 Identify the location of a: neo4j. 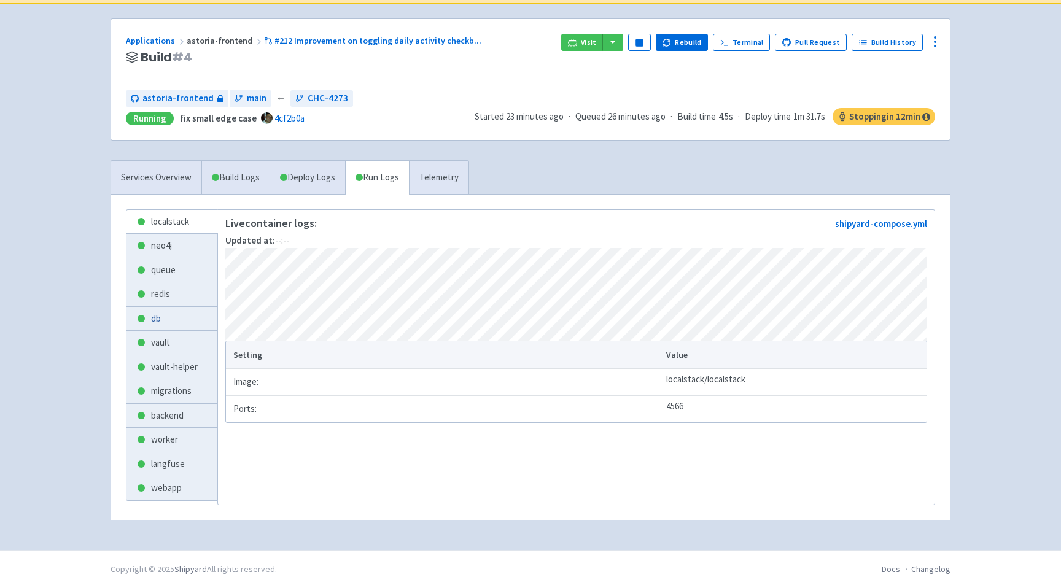
(172, 246).